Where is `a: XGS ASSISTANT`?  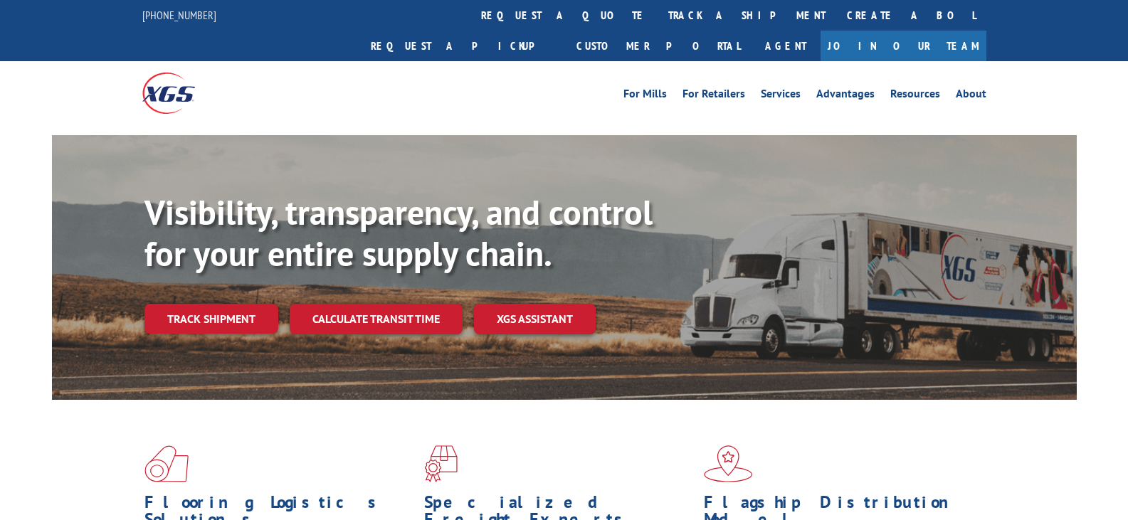 a: XGS ASSISTANT is located at coordinates (534, 319).